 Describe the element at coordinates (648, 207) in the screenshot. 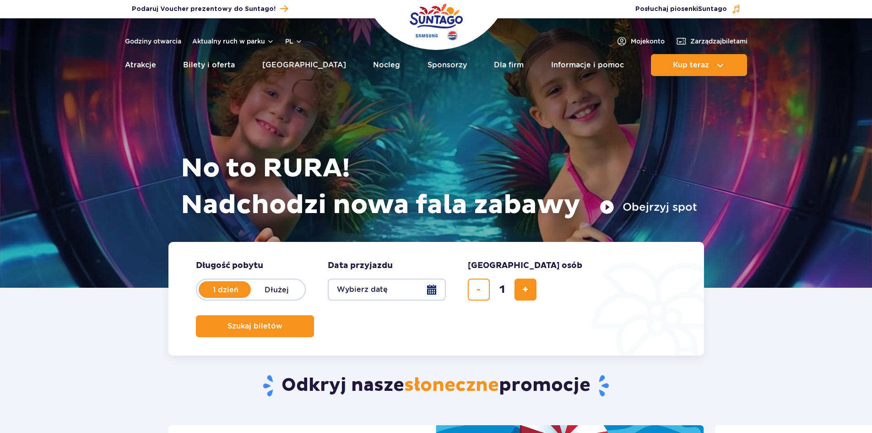

I see `button: Obejrzyj spot` at that location.